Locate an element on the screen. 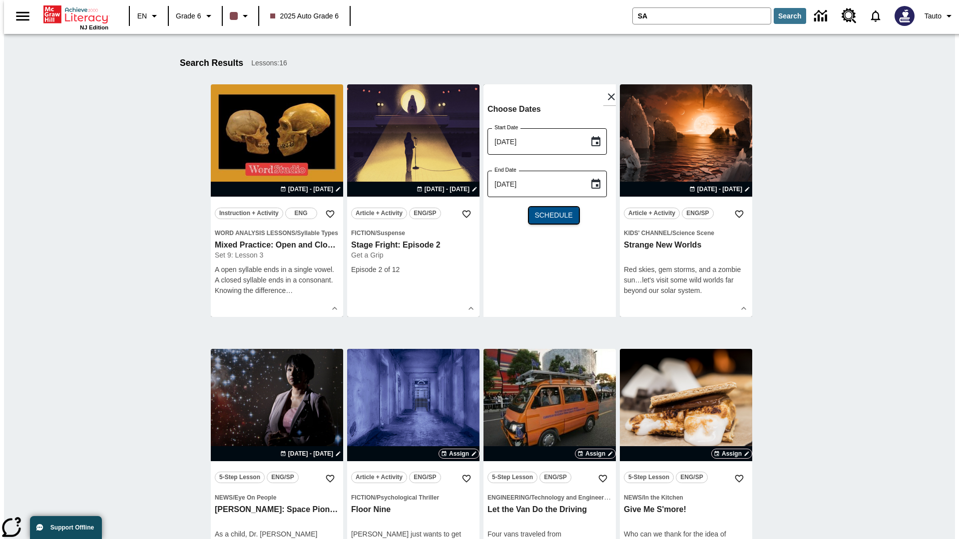 The width and height of the screenshot is (959, 539). button: Grade: Grade 6, Select a grade is located at coordinates (195, 16).